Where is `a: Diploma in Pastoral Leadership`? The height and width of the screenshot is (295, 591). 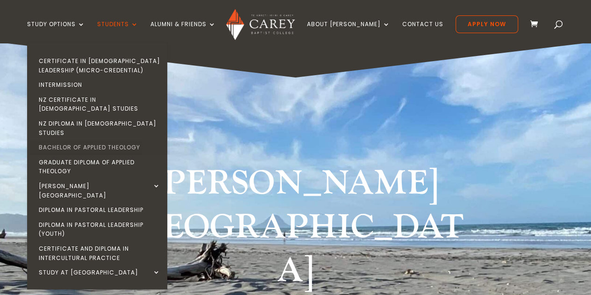
a: Diploma in Pastoral Leadership is located at coordinates (99, 210).